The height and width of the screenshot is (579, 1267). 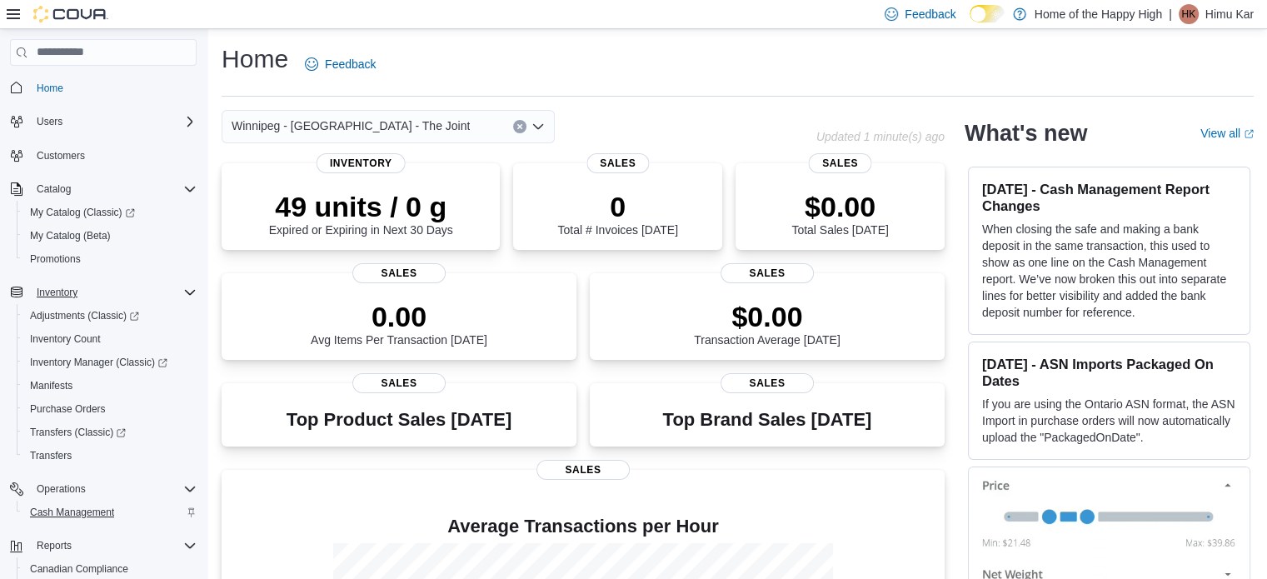 What do you see at coordinates (881, 137) in the screenshot?
I see `p: Updated 1 minute(s) ago` at bounding box center [881, 137].